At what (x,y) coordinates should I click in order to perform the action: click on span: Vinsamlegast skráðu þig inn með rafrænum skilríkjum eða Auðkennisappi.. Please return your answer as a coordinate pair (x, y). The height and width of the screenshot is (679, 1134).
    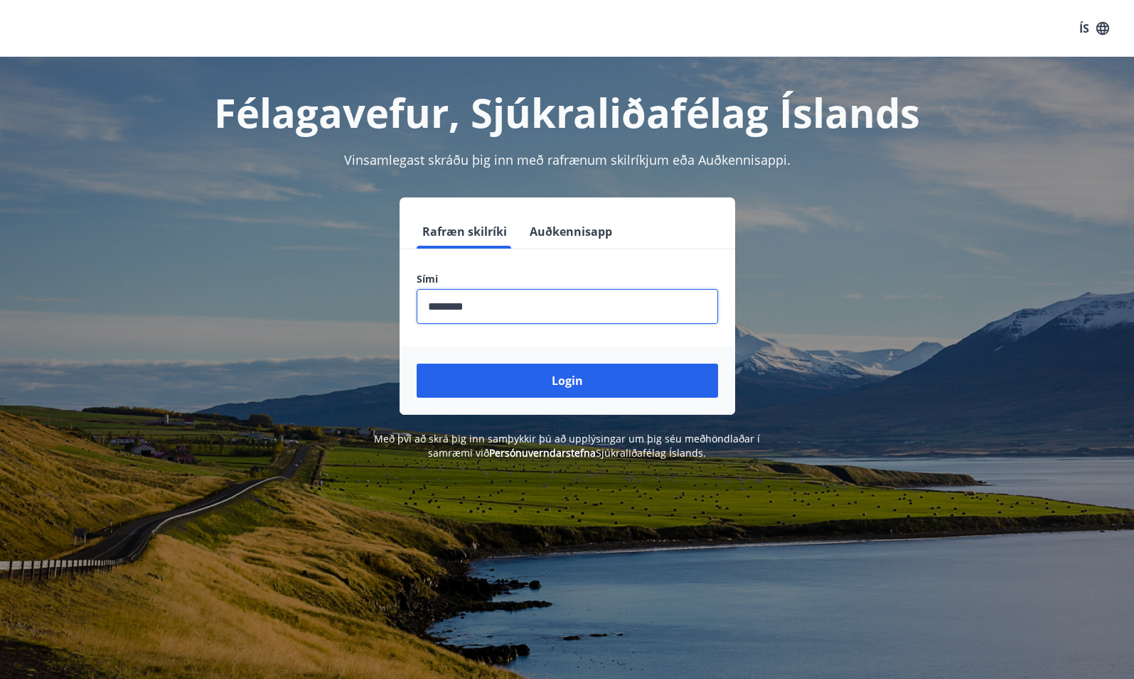
    Looking at the image, I should click on (567, 160).